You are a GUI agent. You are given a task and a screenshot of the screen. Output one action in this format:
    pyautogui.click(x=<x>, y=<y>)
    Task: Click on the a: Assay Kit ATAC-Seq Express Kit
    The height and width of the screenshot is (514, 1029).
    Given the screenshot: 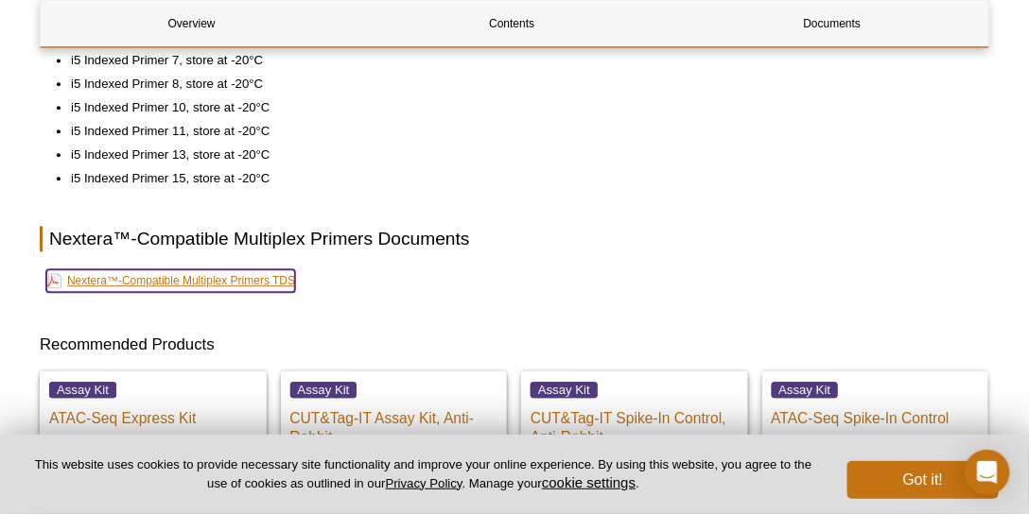 What is the action you would take?
    pyautogui.click(x=153, y=418)
    